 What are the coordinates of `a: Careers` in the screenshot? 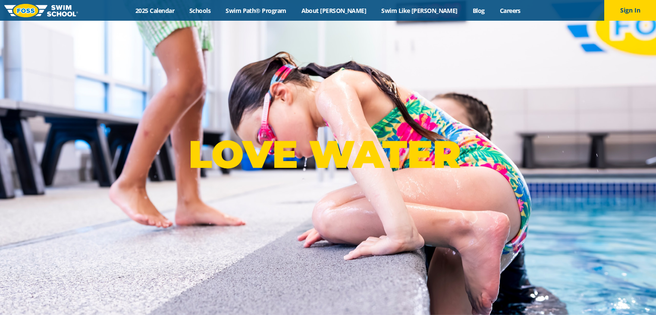 It's located at (510, 10).